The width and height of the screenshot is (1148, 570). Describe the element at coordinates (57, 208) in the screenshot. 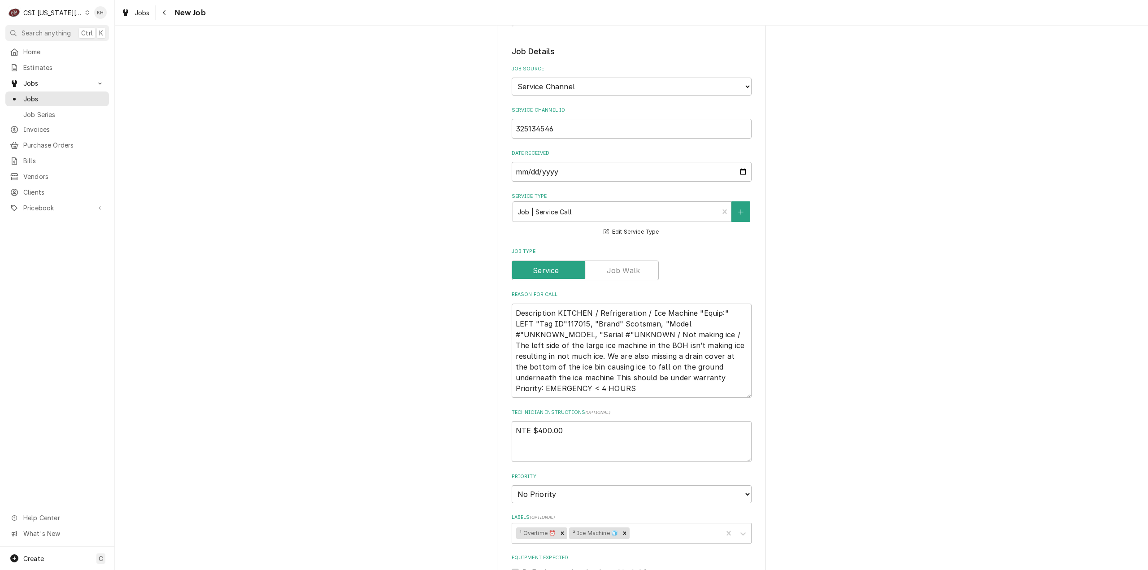

I see `a: Go to Pricebook` at that location.